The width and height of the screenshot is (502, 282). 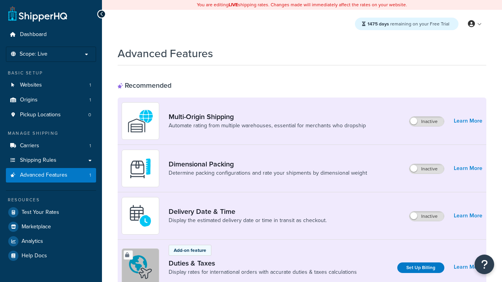 I want to click on a: Multi-Origin Shipping, so click(x=267, y=117).